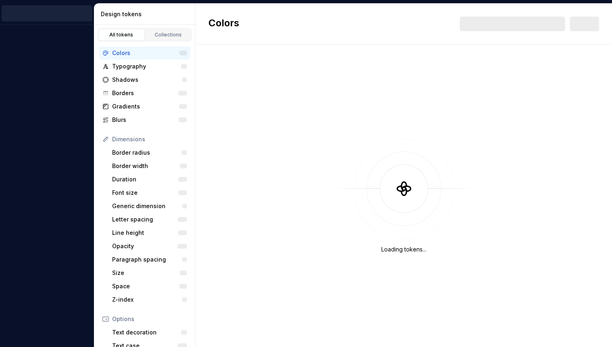 Image resolution: width=612 pixels, height=347 pixels. What do you see at coordinates (149, 246) in the screenshot?
I see `a: Opacity` at bounding box center [149, 246].